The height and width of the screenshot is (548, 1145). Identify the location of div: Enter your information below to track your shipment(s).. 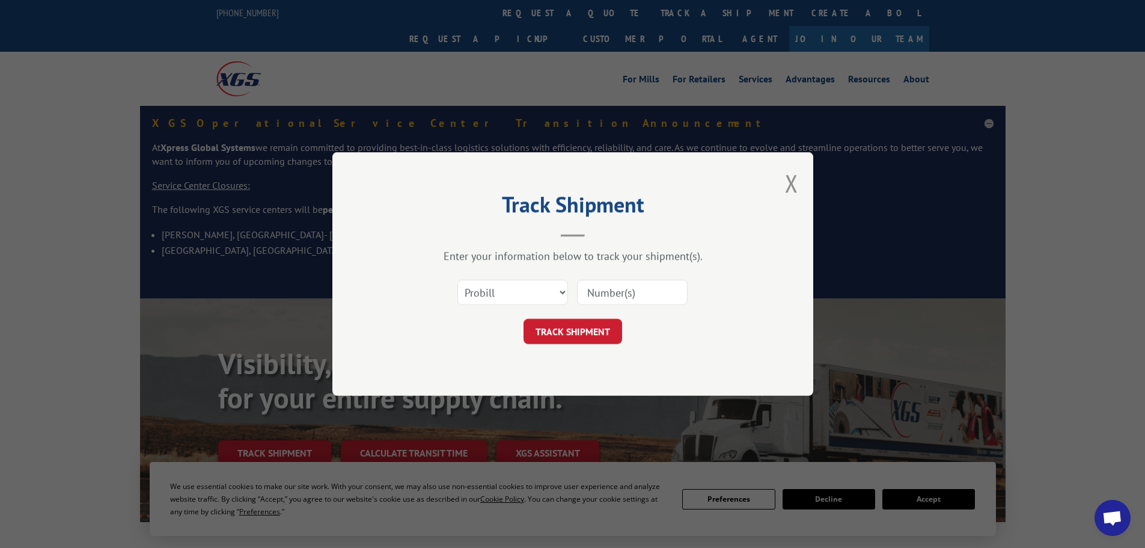
(573, 255).